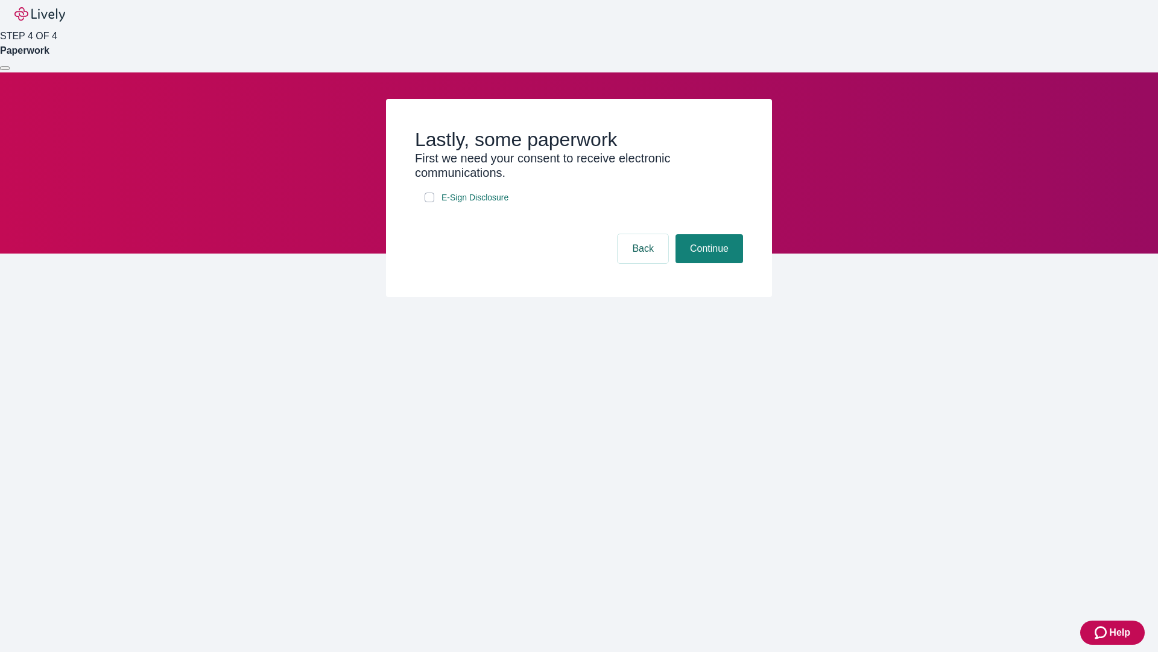 The image size is (1158, 652). What do you see at coordinates (475, 197) in the screenshot?
I see `span: E-Sign Disclosure` at bounding box center [475, 197].